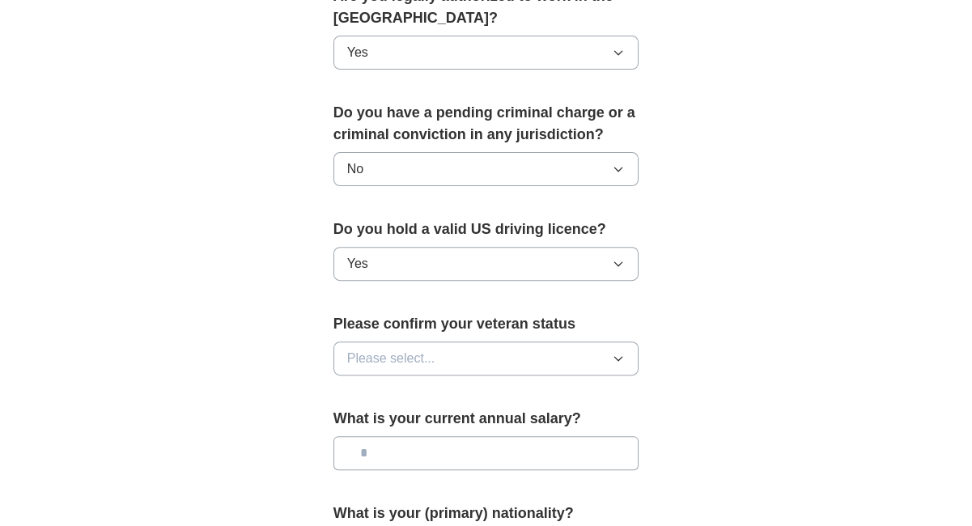 Image resolution: width=972 pixels, height=526 pixels. What do you see at coordinates (486, 169) in the screenshot?
I see `button: No` at bounding box center [486, 169].